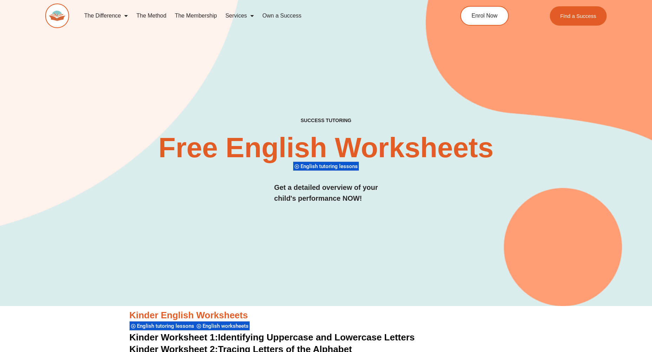  I want to click on a: Own a Success, so click(282, 16).